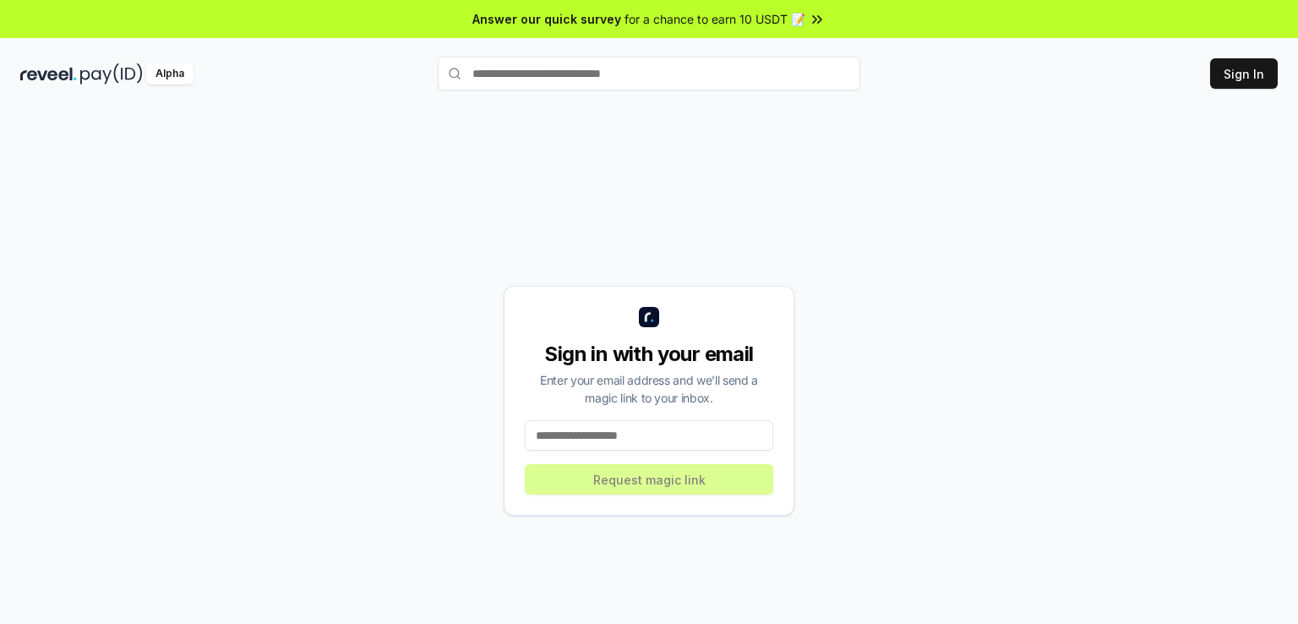 Image resolution: width=1298 pixels, height=624 pixels. I want to click on button: Sign In, so click(1244, 74).